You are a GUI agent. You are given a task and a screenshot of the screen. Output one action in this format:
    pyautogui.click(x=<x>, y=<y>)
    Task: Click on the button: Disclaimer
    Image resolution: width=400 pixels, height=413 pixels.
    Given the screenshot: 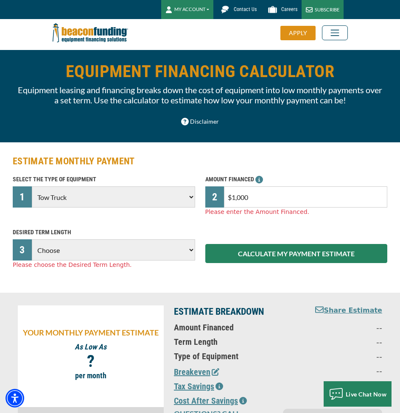 What is the action you would take?
    pyautogui.click(x=200, y=122)
    